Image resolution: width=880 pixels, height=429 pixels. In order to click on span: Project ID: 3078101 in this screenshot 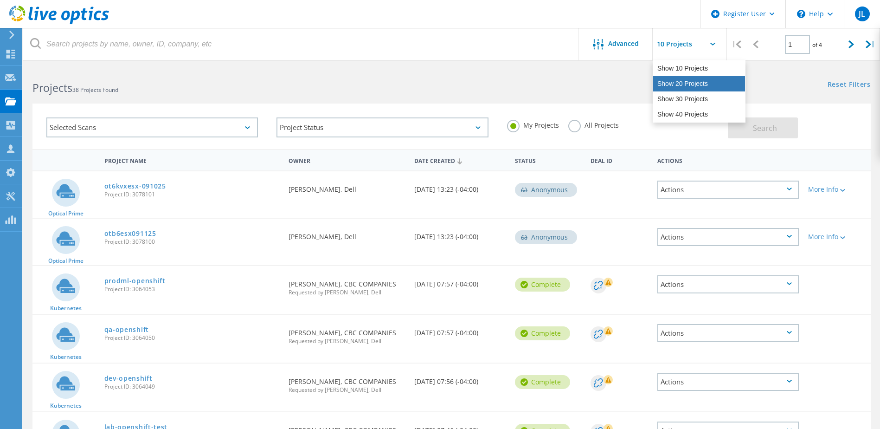, I will do `click(192, 194)`.